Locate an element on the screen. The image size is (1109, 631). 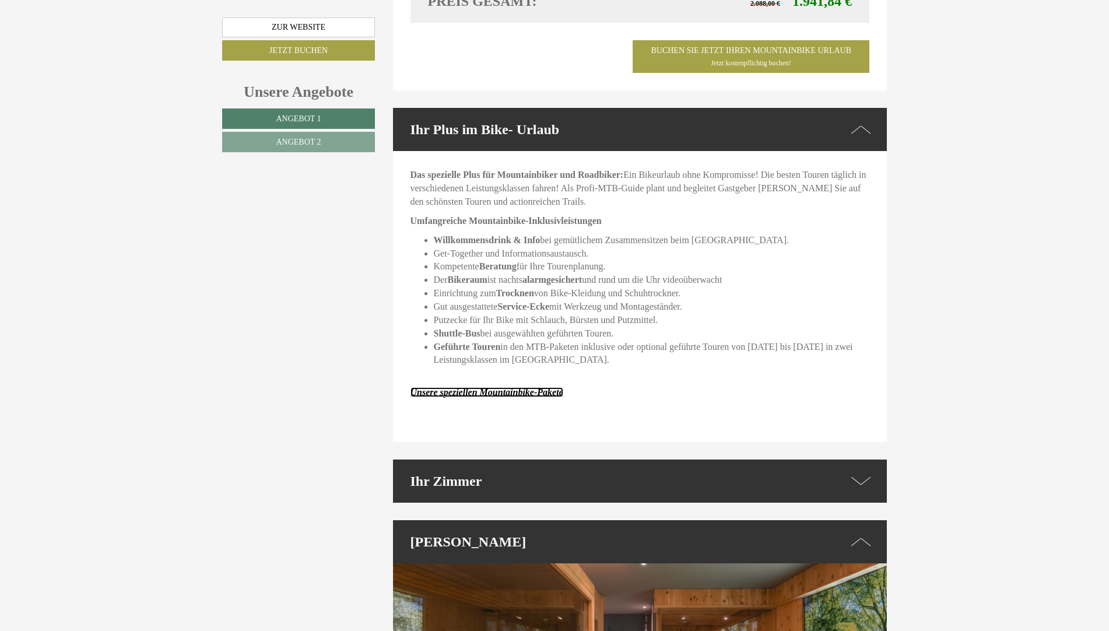
a: Unsere speziellen Mountainbike-Pakete is located at coordinates (487, 392).